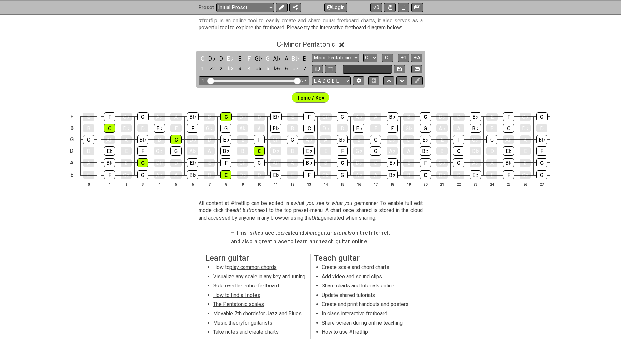 The height and width of the screenshot is (339, 621). Describe the element at coordinates (365, 258) in the screenshot. I see `h2: Teach guitar` at that location.